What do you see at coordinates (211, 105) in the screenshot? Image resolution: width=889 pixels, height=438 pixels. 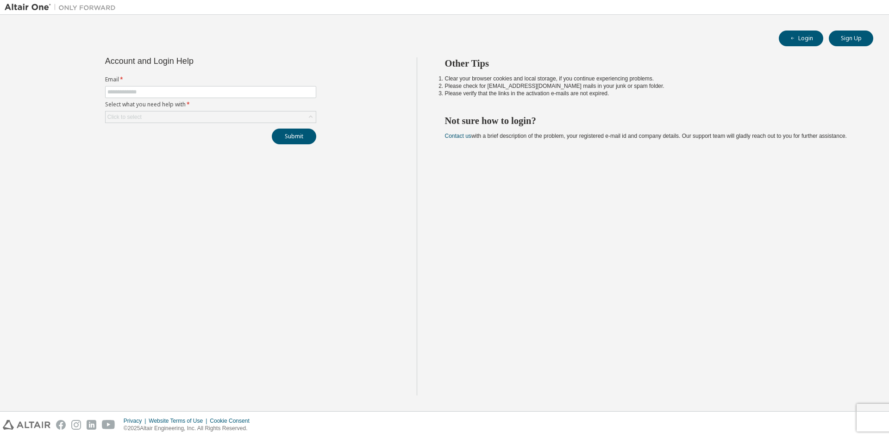 I see `label: Select what you need help with` at bounding box center [211, 105].